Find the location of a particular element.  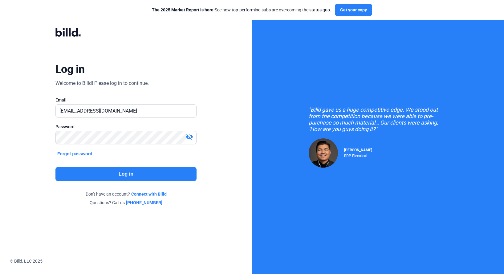

button: Forgot password is located at coordinates (75, 154).